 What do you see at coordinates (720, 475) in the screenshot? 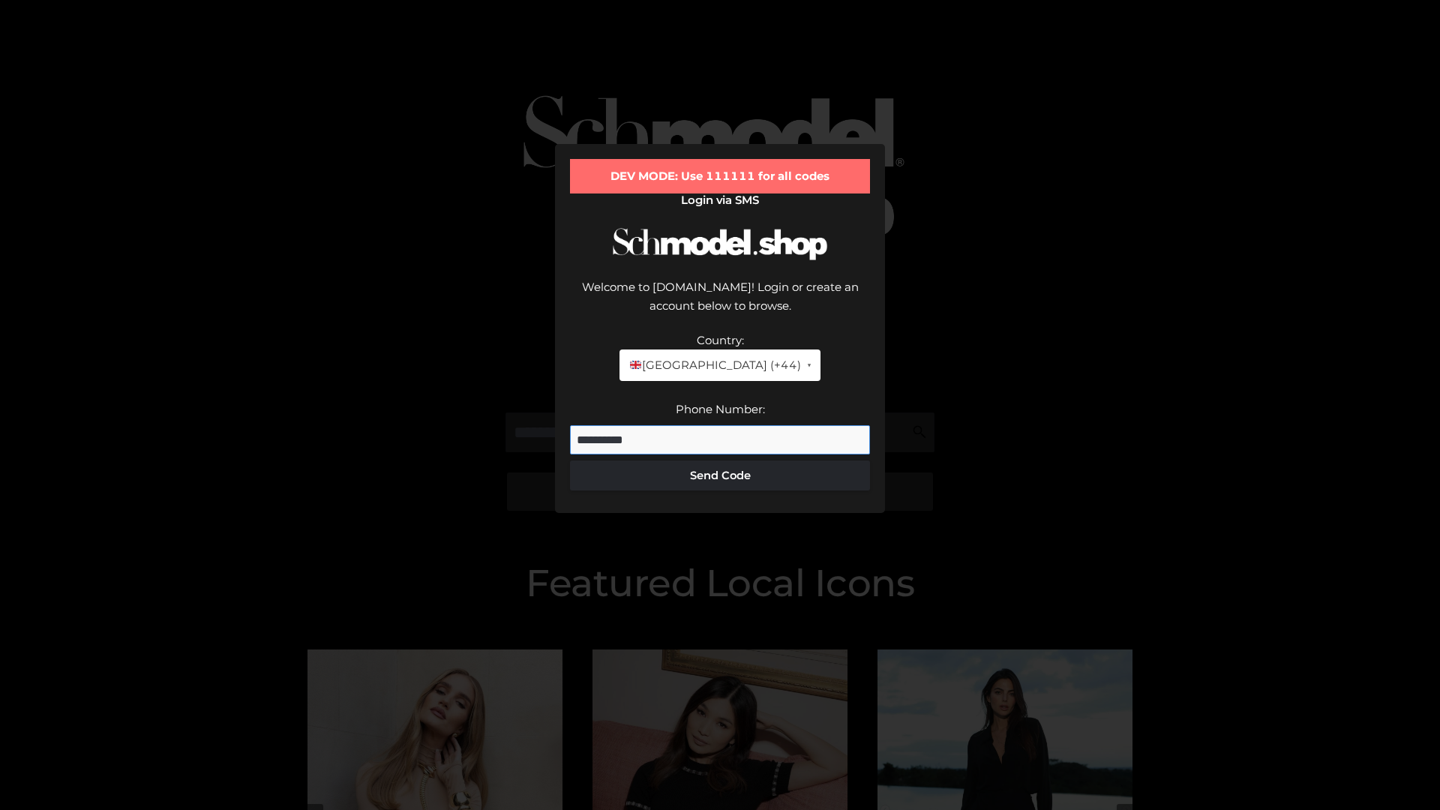
I see `button: Send Code` at bounding box center [720, 475].